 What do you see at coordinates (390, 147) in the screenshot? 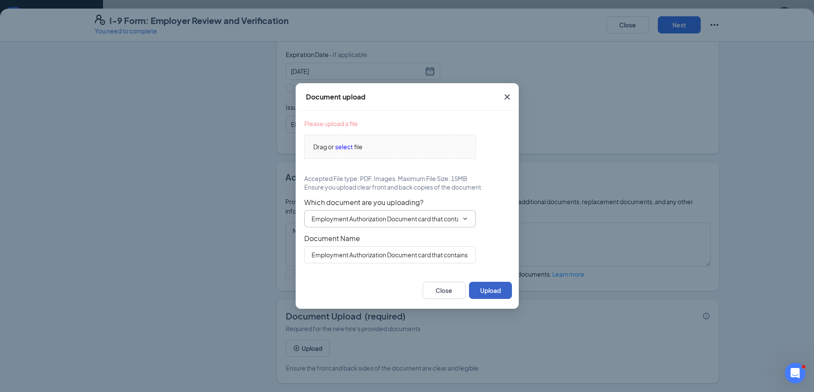
I see `span: Drag orselectfile` at bounding box center [390, 147].